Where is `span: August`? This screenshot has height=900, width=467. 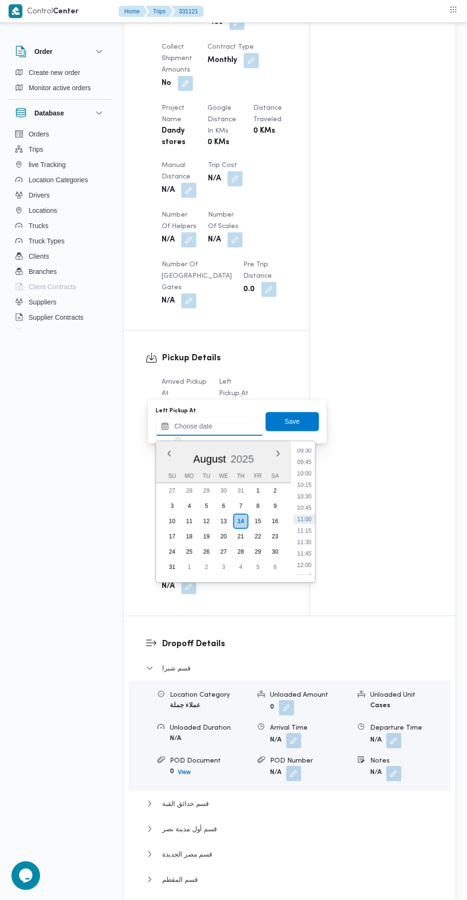 span: August is located at coordinates (210, 459).